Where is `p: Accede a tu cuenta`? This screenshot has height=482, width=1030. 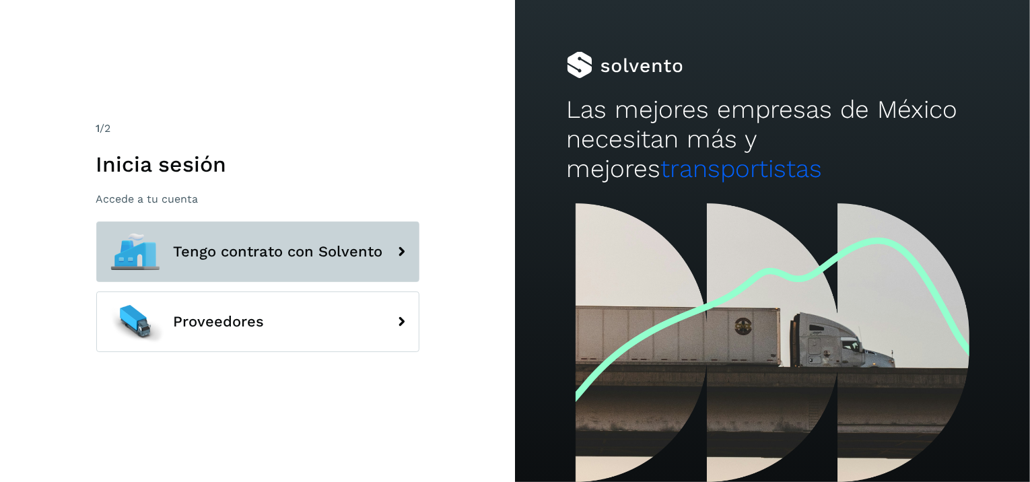
p: Accede a tu cuenta is located at coordinates (258, 199).